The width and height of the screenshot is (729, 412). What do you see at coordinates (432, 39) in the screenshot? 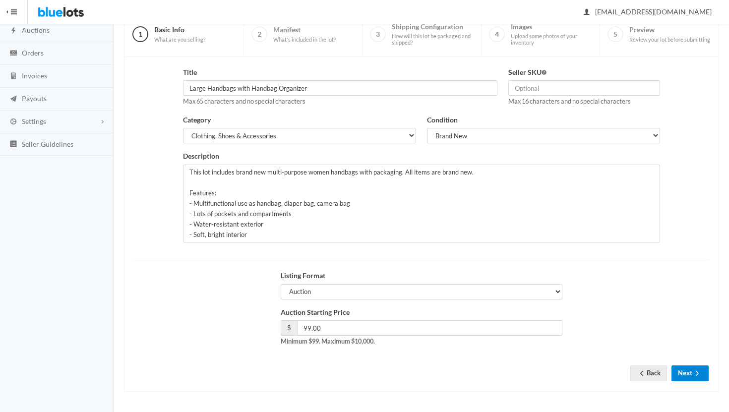
I see `span: How will this lot be packaged and shipped?` at bounding box center [432, 39].